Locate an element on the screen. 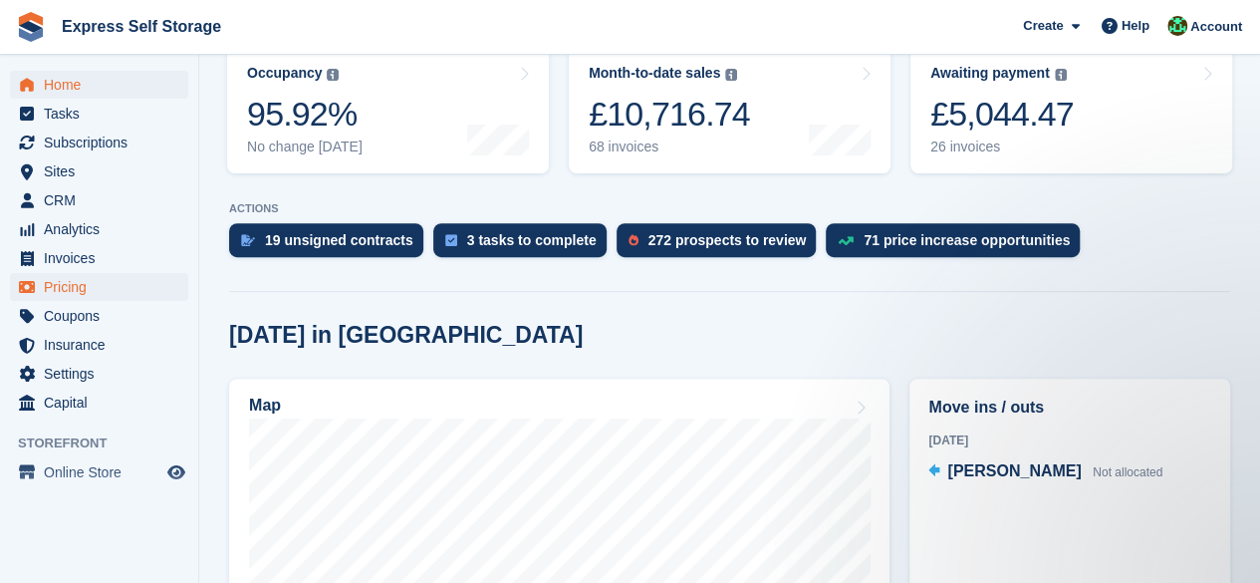 Image resolution: width=1260 pixels, height=583 pixels. span: CRM is located at coordinates (104, 200).